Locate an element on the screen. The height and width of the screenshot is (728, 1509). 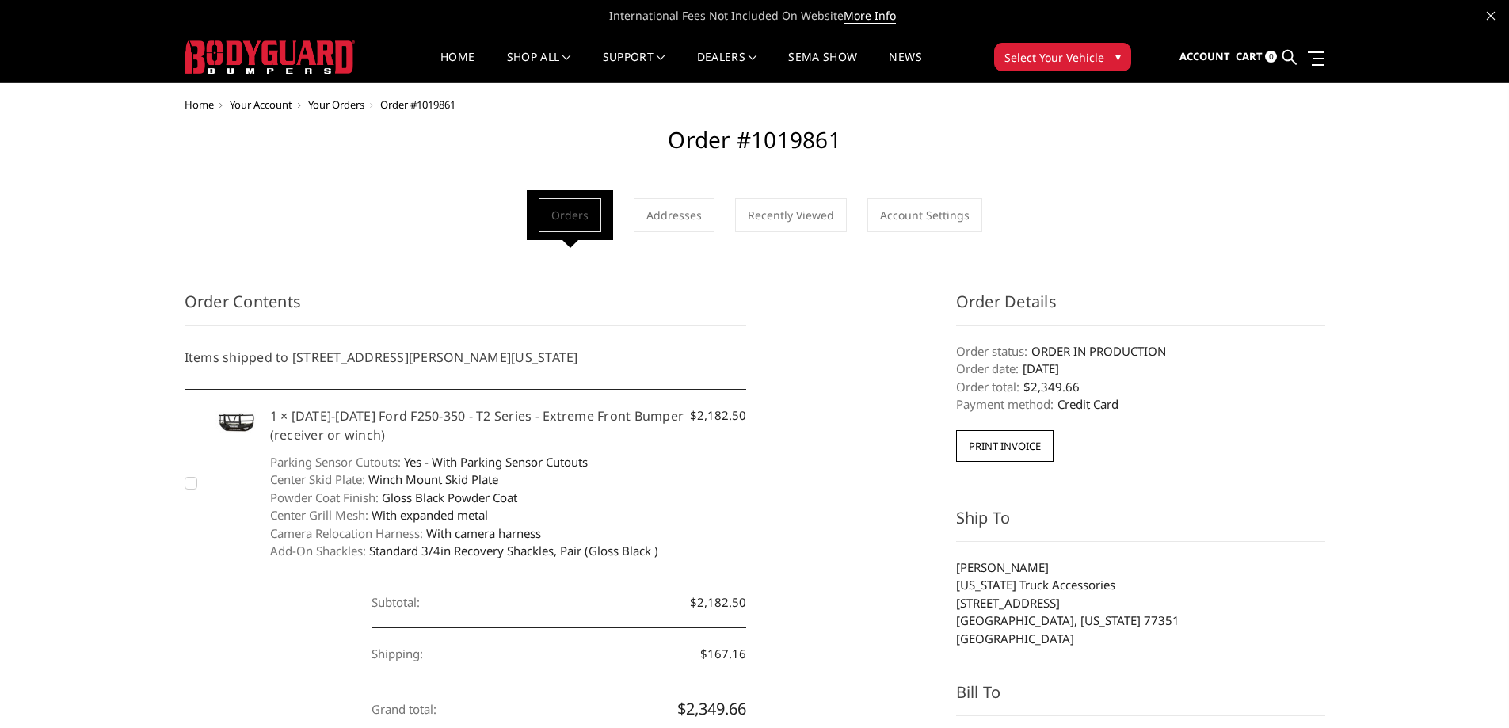
dd: $2,349.66 is located at coordinates (1141, 387).